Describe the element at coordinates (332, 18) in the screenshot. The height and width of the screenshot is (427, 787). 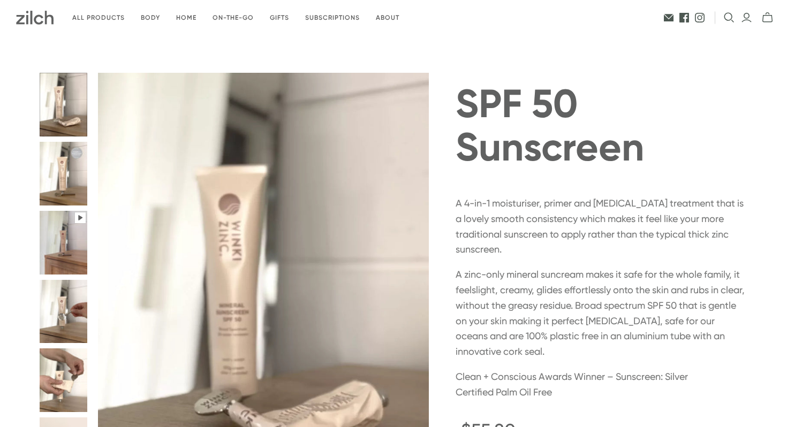
I see `a: Subscriptions` at that location.